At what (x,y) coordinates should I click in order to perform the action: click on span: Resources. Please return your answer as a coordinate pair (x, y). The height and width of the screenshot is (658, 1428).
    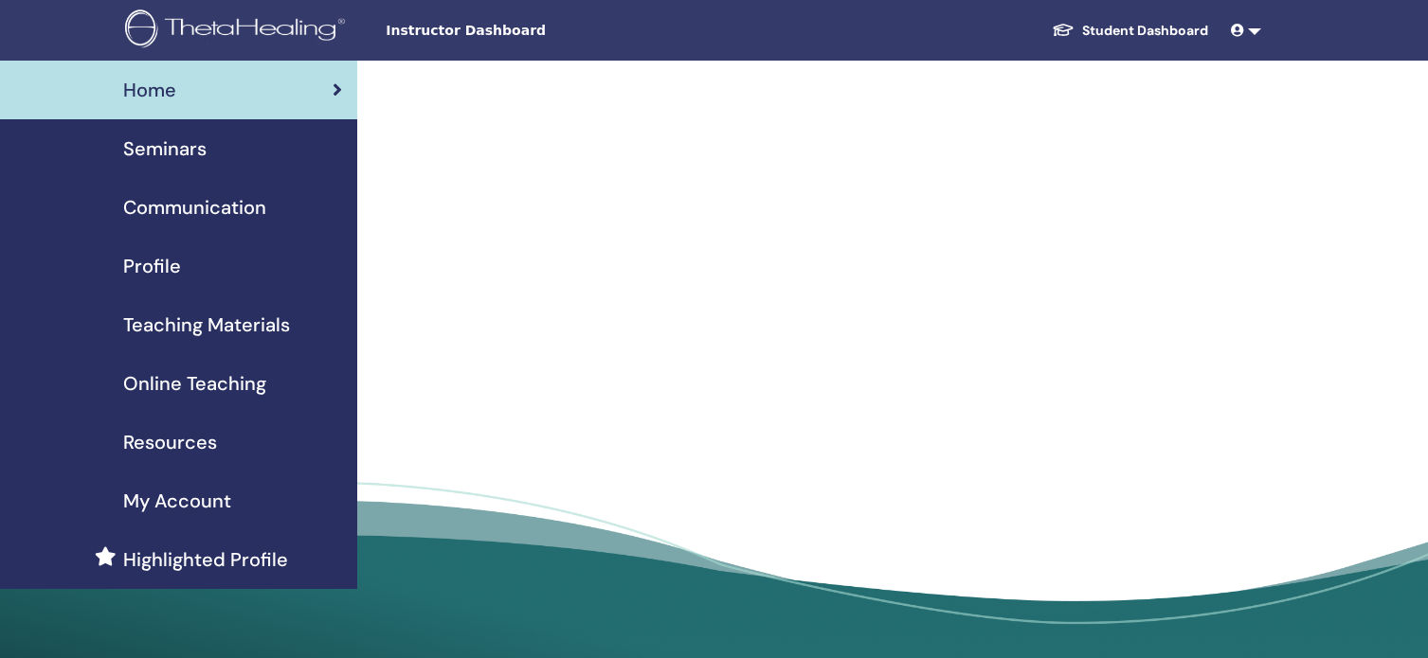
    Looking at the image, I should click on (170, 442).